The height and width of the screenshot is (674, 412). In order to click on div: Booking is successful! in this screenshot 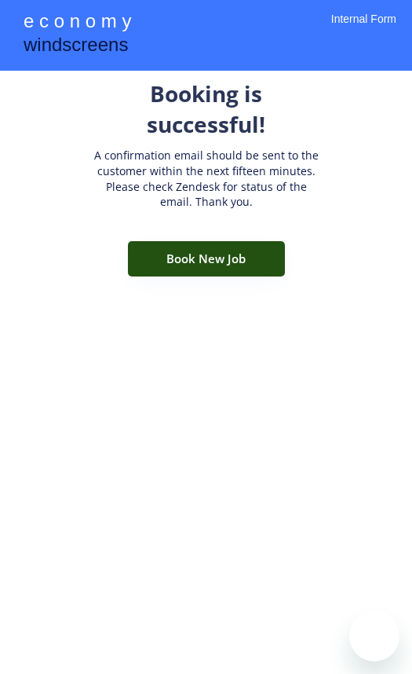, I will do `click(207, 109)`.